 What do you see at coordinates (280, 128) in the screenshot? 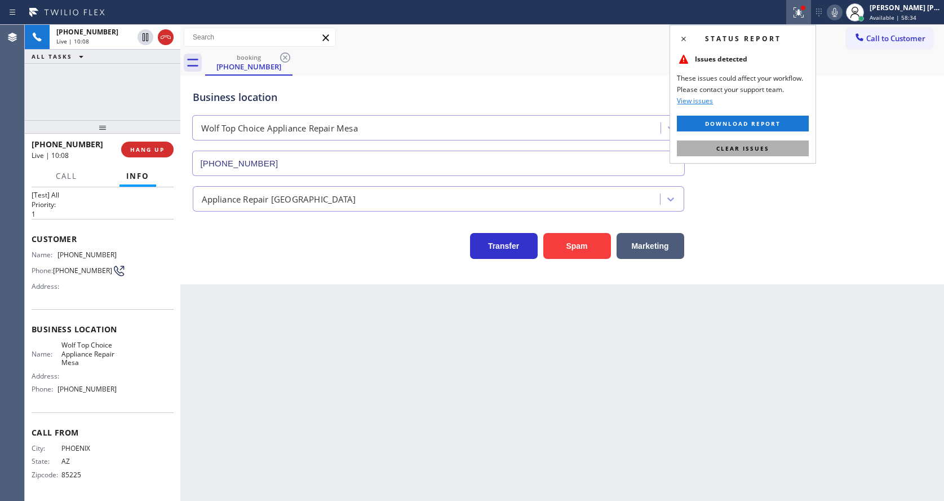
I see `div: Wolf Top Choice Appliance Repair Mesa` at bounding box center [280, 128].